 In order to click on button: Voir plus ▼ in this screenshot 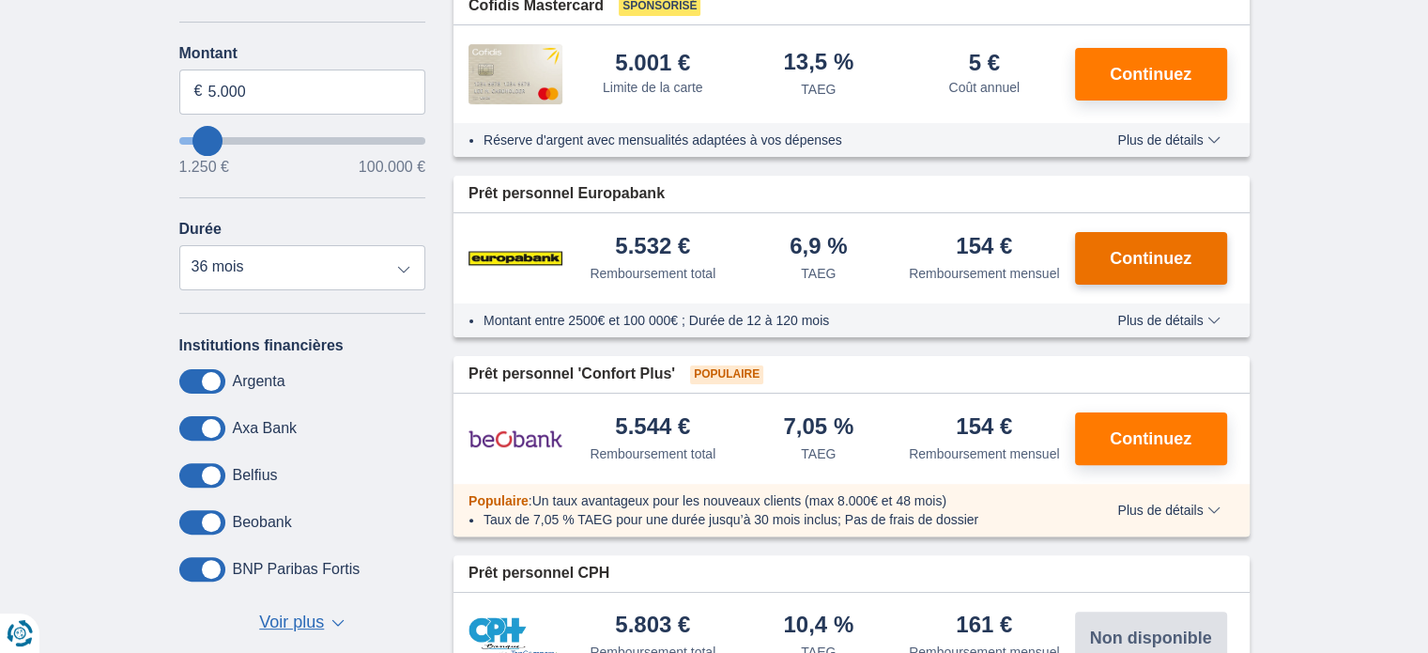, I will do `click(301, 623)`.